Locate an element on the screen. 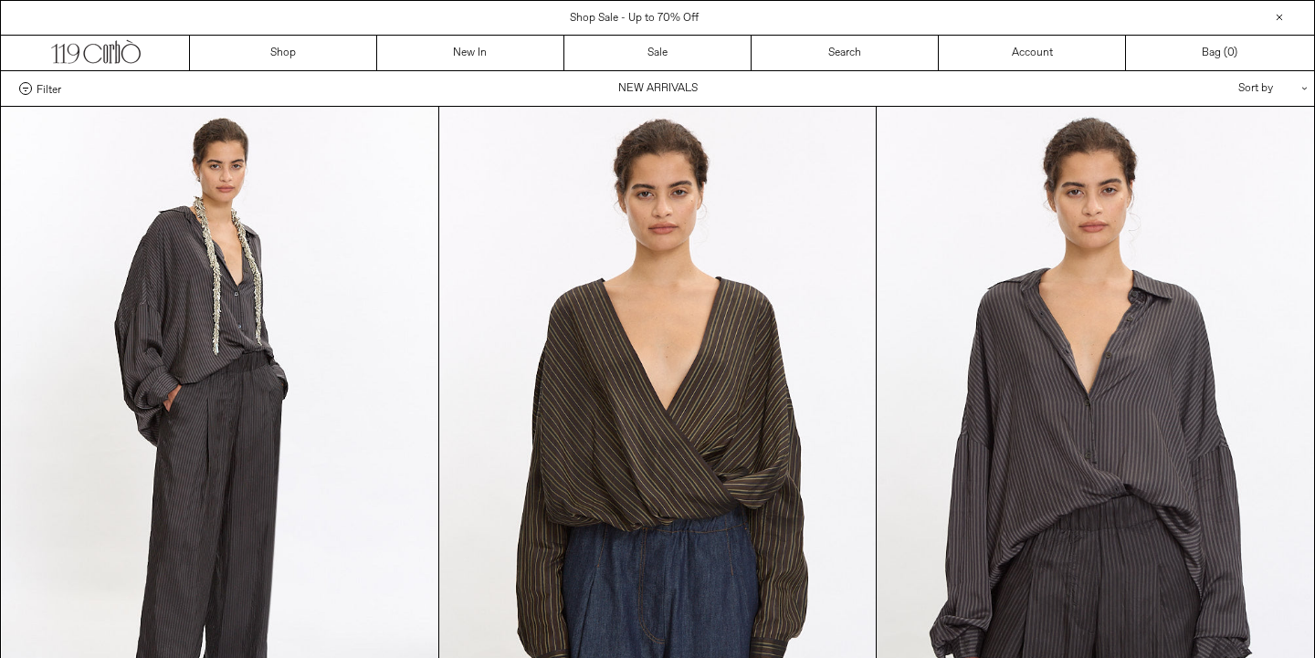 Image resolution: width=1315 pixels, height=658 pixels. div: Sort by is located at coordinates (1214, 89).